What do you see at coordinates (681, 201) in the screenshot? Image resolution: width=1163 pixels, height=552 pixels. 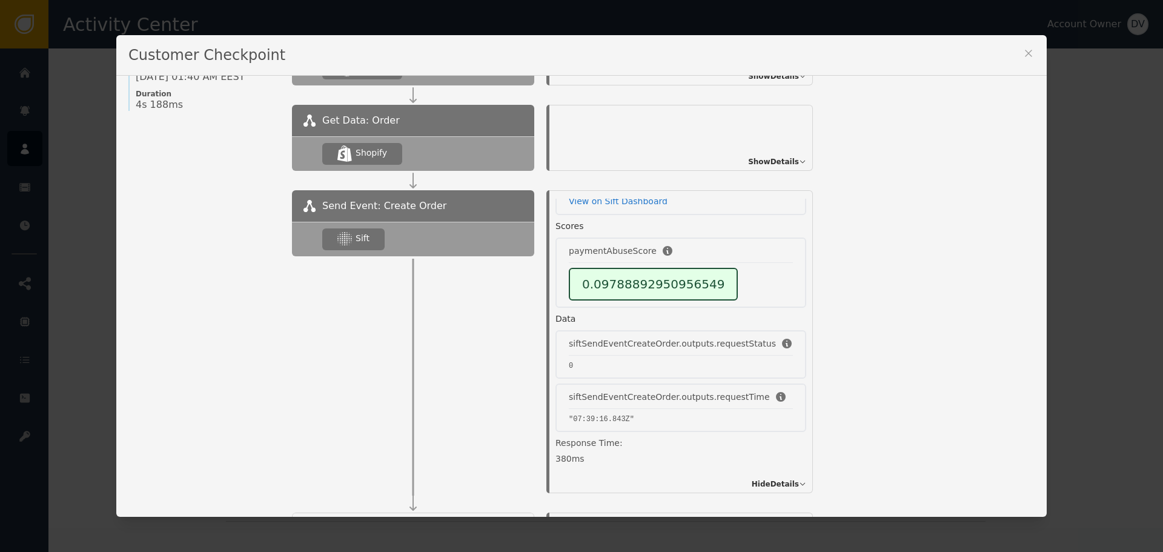 I see `a: View on Sift Dashboard` at bounding box center [681, 201].